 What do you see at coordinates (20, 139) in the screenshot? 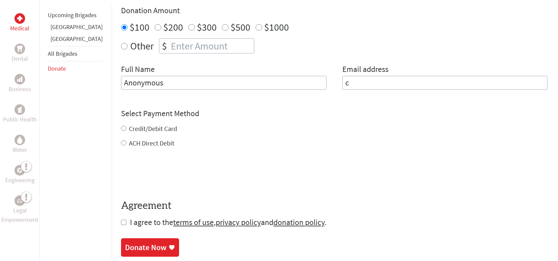
I see `img: Water` at bounding box center [20, 139].